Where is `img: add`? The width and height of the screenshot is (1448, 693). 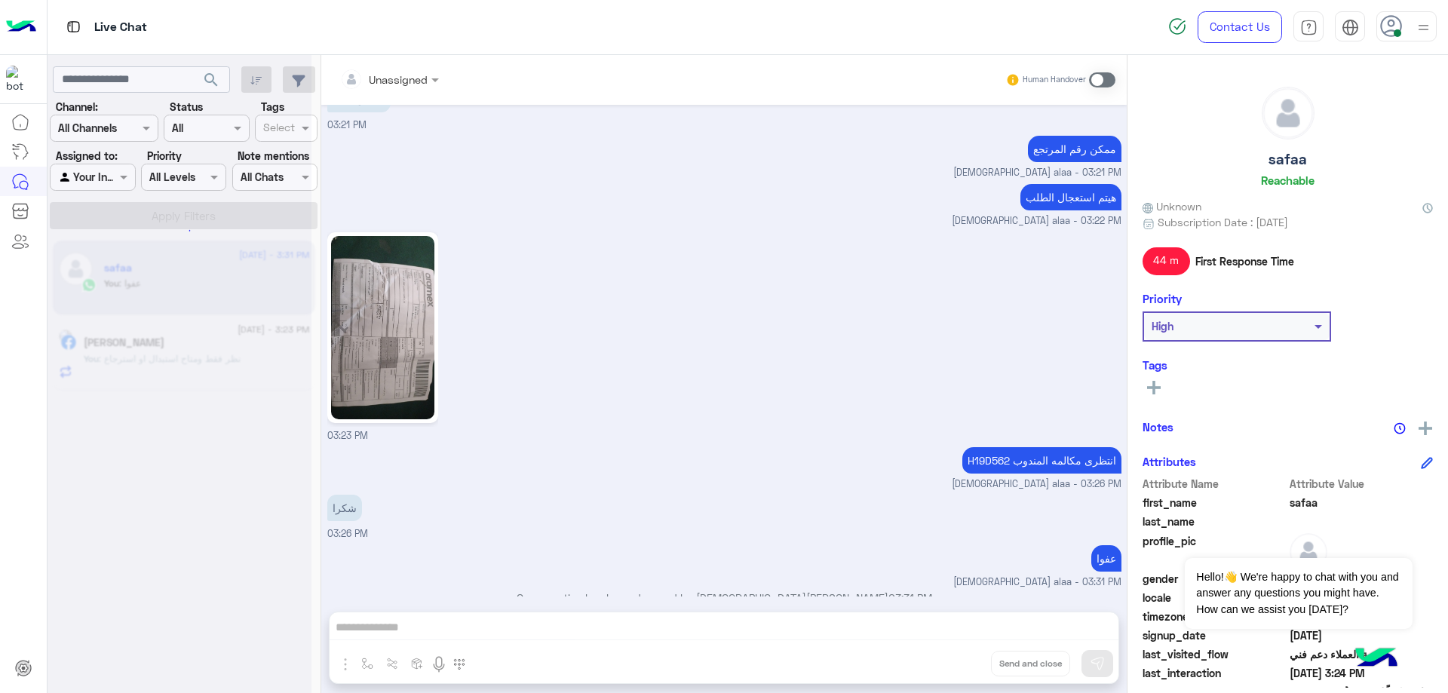
img: add is located at coordinates (1425, 428).